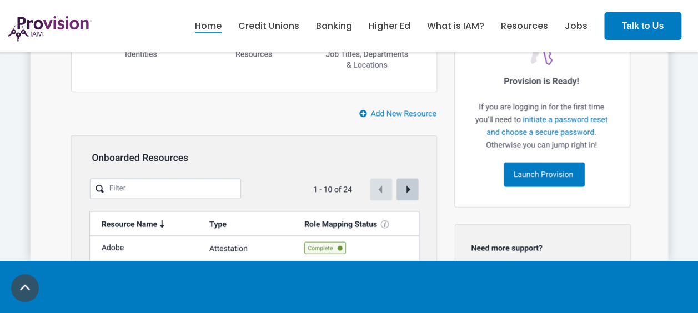 This screenshot has height=313, width=698. What do you see at coordinates (208, 26) in the screenshot?
I see `a: Home` at bounding box center [208, 26].